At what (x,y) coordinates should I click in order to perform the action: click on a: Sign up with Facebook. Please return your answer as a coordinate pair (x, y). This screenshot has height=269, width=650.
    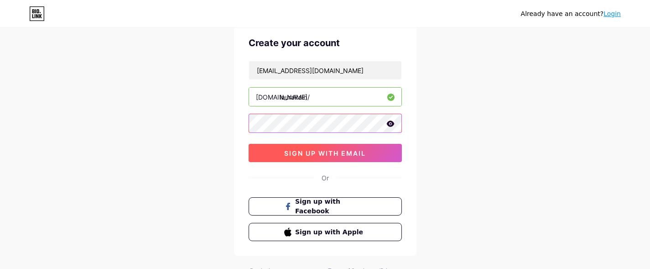
    Looking at the image, I should click on (325, 206).